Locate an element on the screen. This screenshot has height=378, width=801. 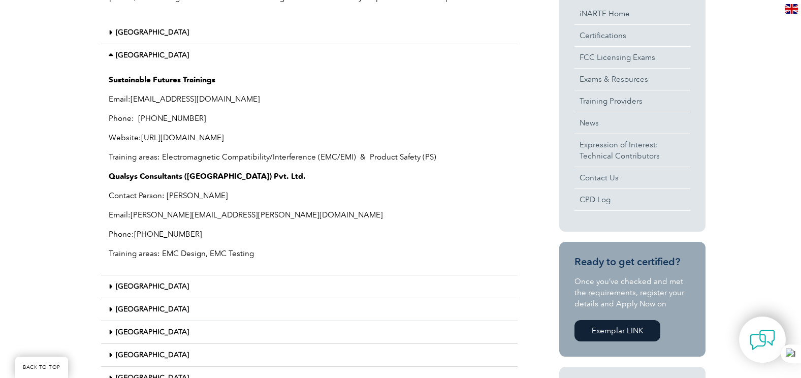
h3: Ready to get certified? is located at coordinates (633, 262).